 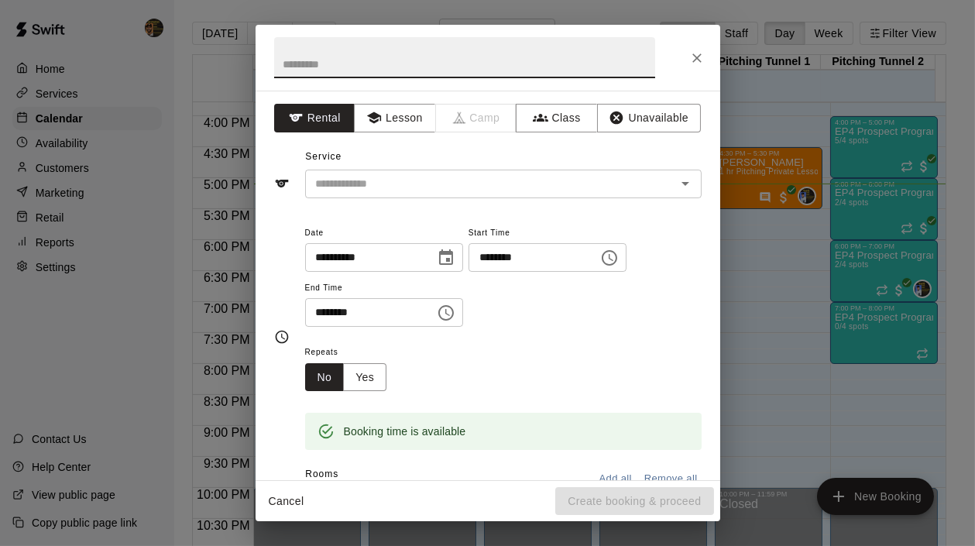 What do you see at coordinates (671, 479) in the screenshot?
I see `button: Remove all` at bounding box center [671, 479].